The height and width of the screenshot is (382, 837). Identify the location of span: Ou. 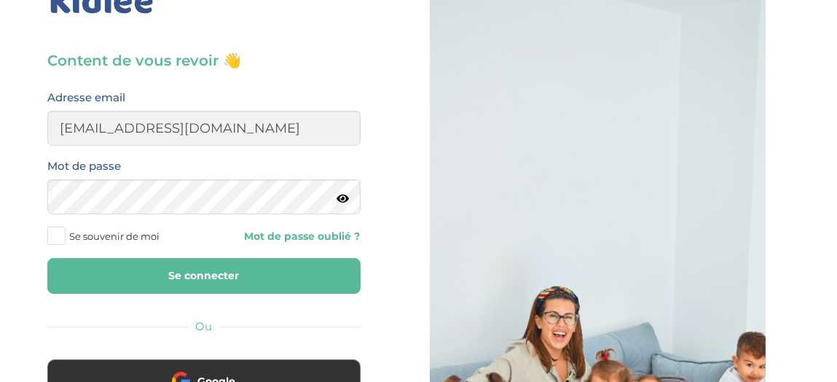
(203, 326).